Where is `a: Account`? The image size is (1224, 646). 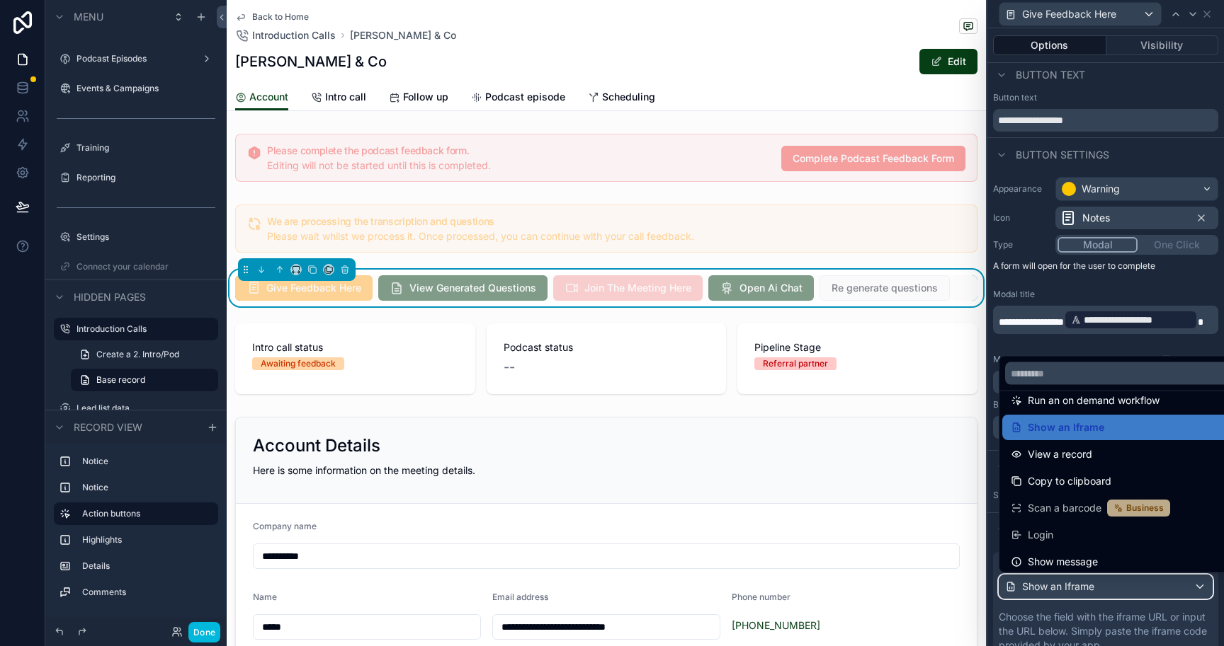
a: Account is located at coordinates (261, 98).